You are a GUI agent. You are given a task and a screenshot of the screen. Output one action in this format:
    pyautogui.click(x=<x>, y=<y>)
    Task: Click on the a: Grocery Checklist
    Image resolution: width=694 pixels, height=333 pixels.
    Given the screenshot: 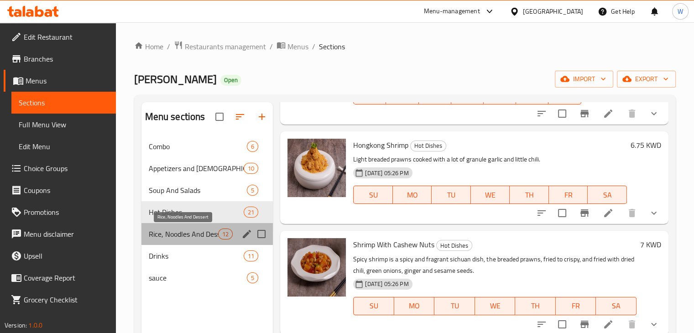 What is the action you would take?
    pyautogui.click(x=60, y=300)
    